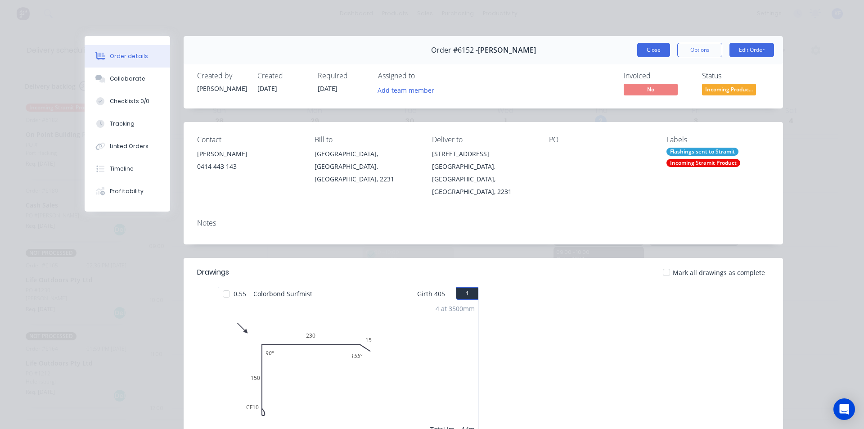 This screenshot has height=429, width=864. What do you see at coordinates (127, 124) in the screenshot?
I see `button: Tracking` at bounding box center [127, 124].